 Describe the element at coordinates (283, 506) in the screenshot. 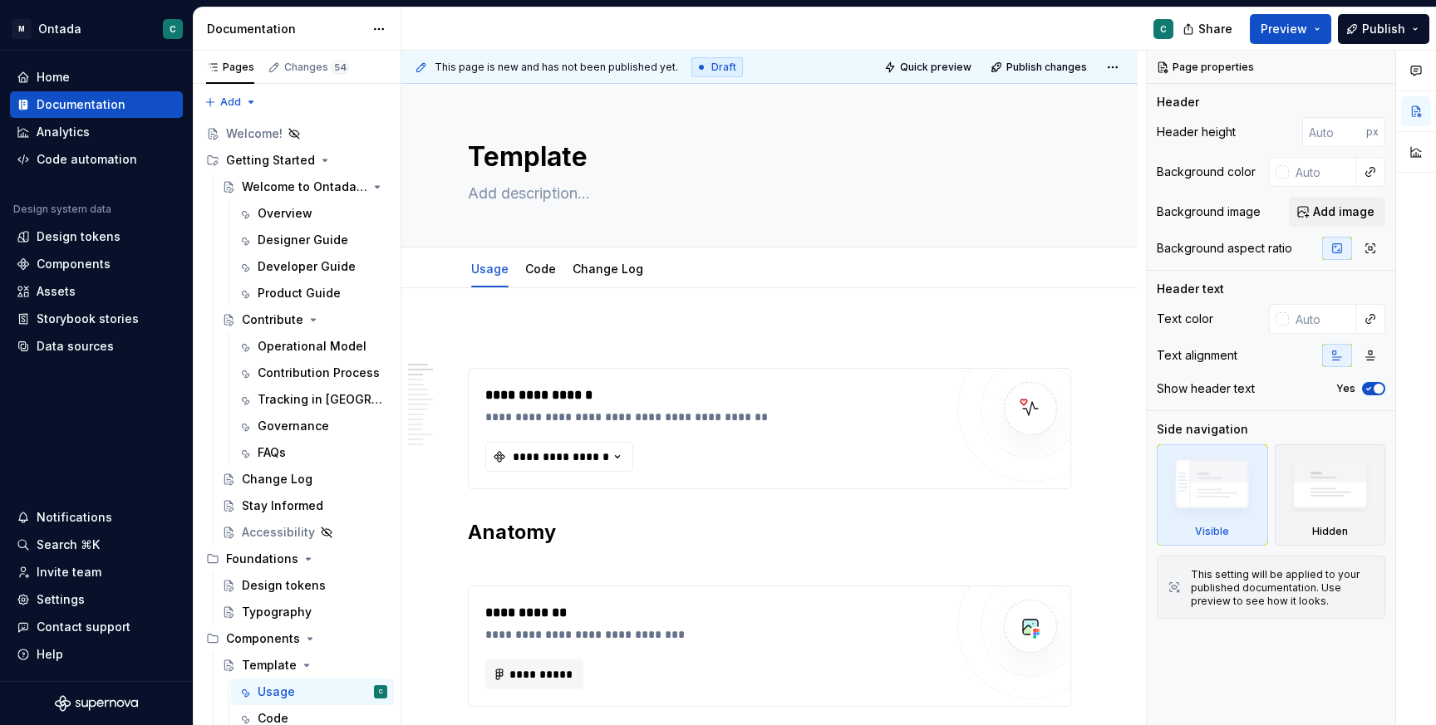

I see `div: Stay Informed` at that location.